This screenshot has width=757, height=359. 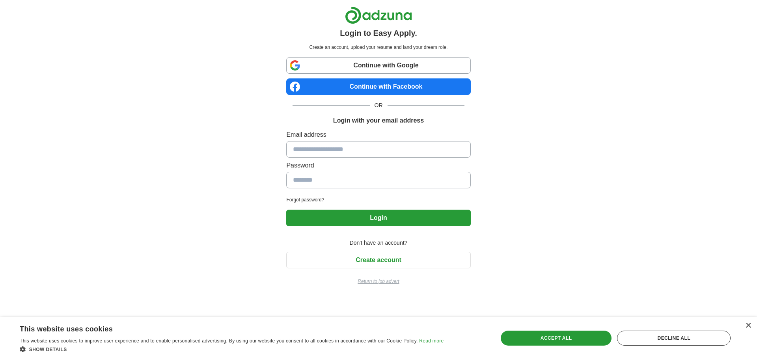 What do you see at coordinates (431, 341) in the screenshot?
I see `a: Read more, opens a new window` at bounding box center [431, 341].